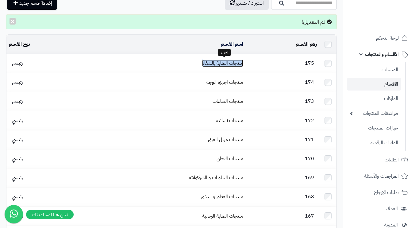 This screenshot has width=415, height=228. Describe the element at coordinates (392, 160) in the screenshot. I see `span: الطلبات` at that location.